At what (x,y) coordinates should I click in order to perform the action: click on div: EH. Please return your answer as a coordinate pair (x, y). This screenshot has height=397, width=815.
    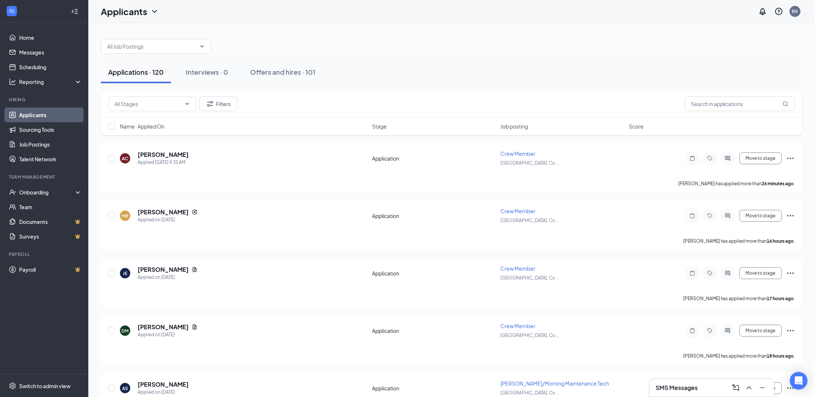
    Looking at the image, I should click on (795, 11).